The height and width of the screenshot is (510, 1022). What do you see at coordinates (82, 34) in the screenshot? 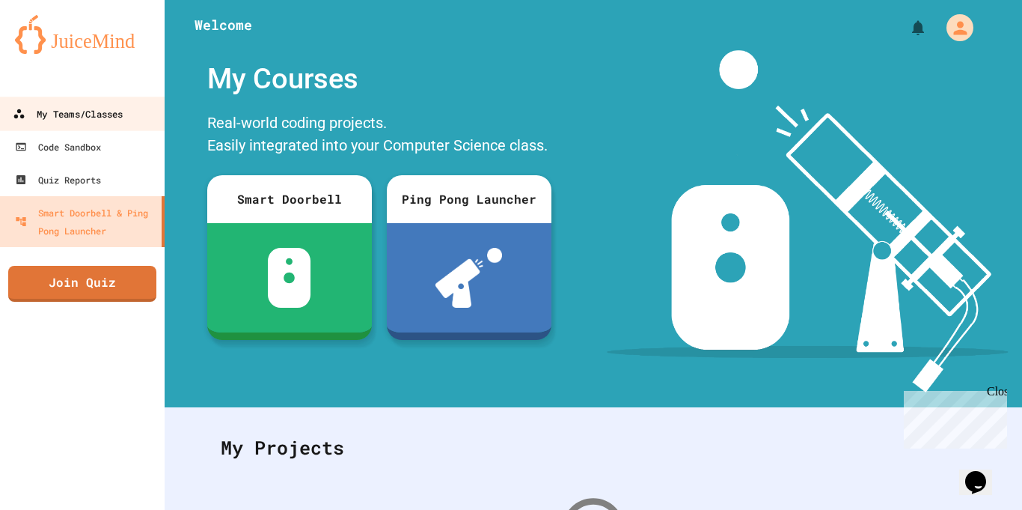
I see `img: logo-orange.svg` at bounding box center [82, 34].